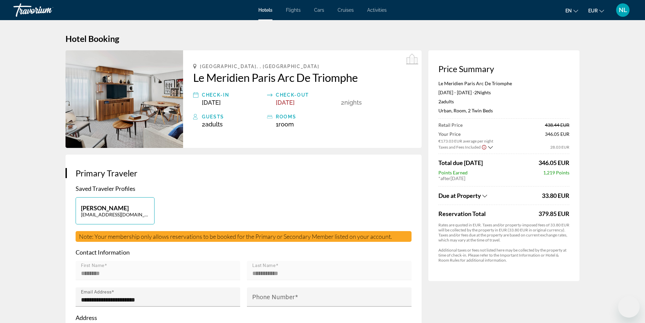  I want to click on button: Change language, so click(572, 10).